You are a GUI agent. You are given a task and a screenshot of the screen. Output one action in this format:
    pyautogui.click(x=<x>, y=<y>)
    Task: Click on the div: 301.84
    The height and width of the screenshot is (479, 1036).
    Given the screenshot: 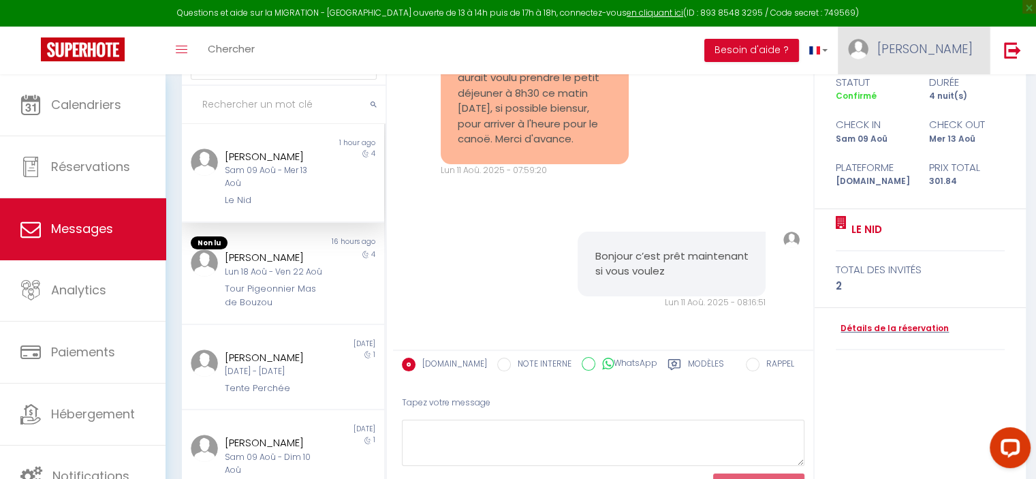 What is the action you would take?
    pyautogui.click(x=966, y=181)
    